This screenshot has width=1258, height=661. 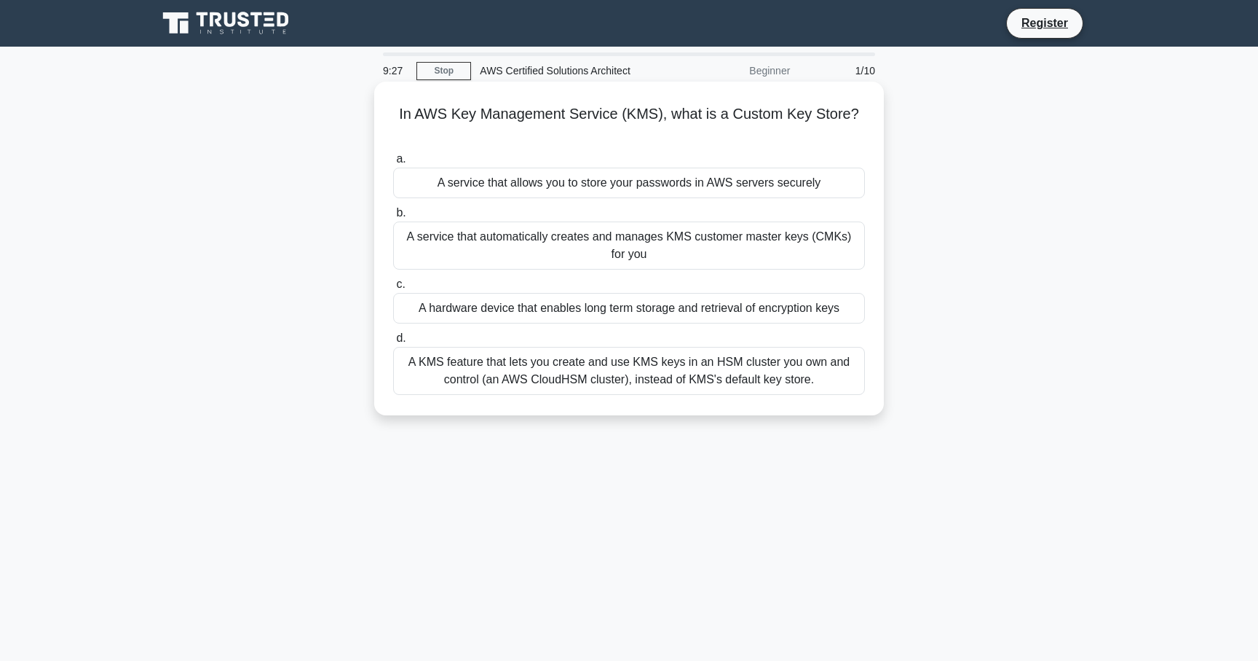 What do you see at coordinates (401, 212) in the screenshot?
I see `span: b.` at bounding box center [401, 212].